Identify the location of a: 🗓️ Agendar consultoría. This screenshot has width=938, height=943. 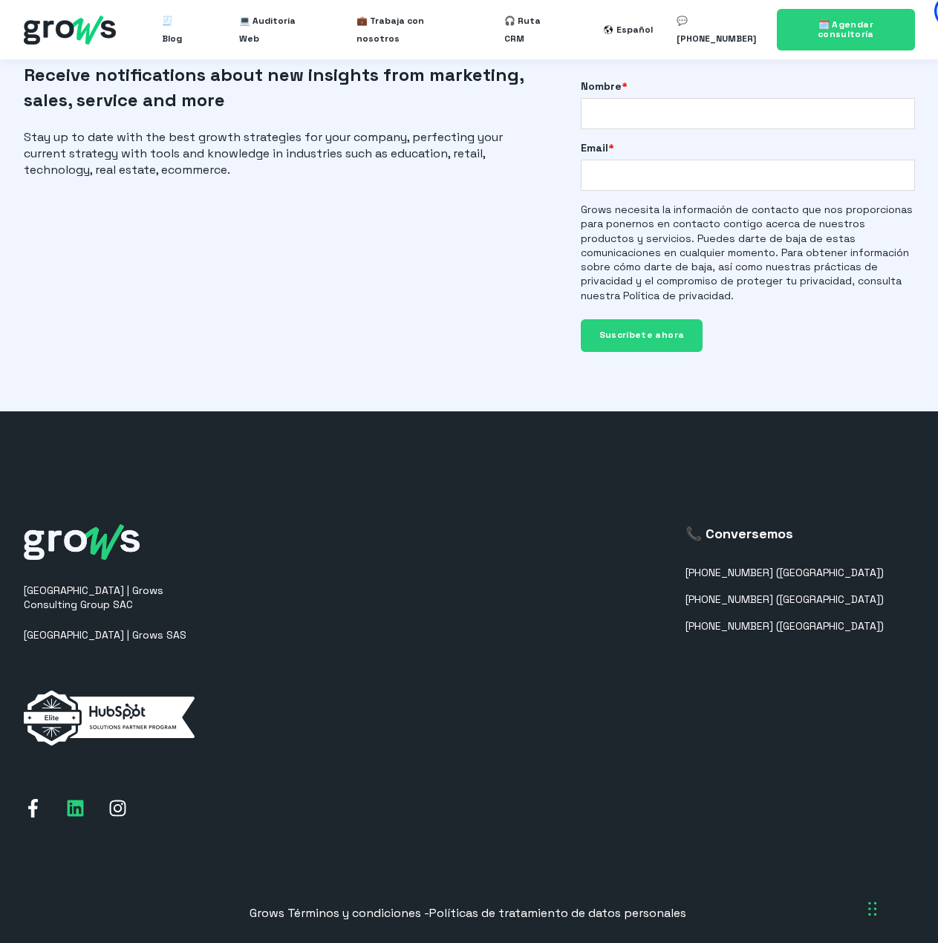
(845, 30).